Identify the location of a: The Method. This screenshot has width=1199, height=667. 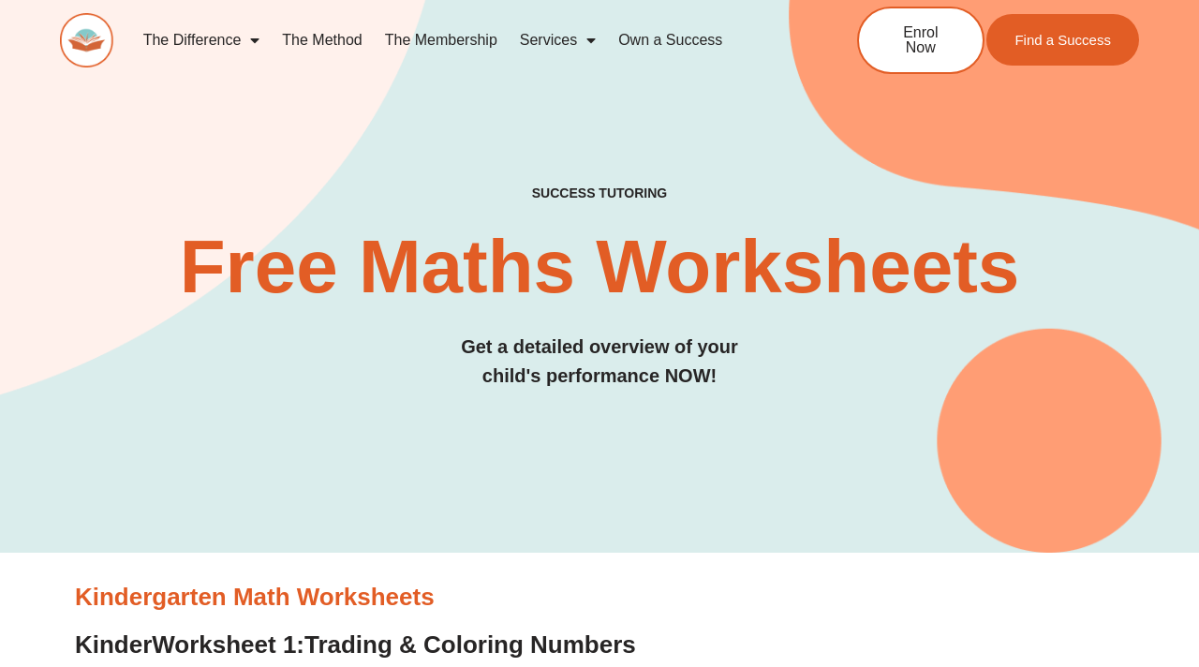
(321, 40).